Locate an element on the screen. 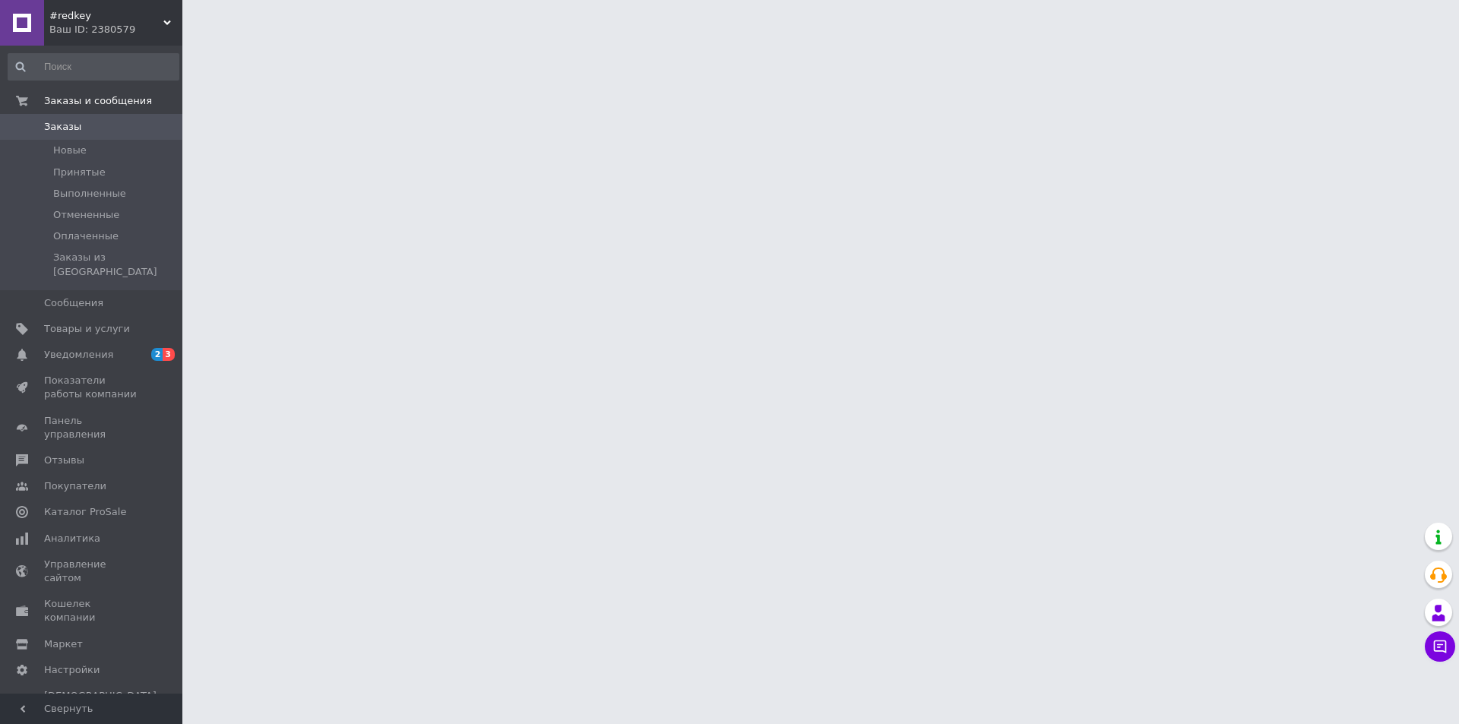  span: 2 is located at coordinates (157, 354).